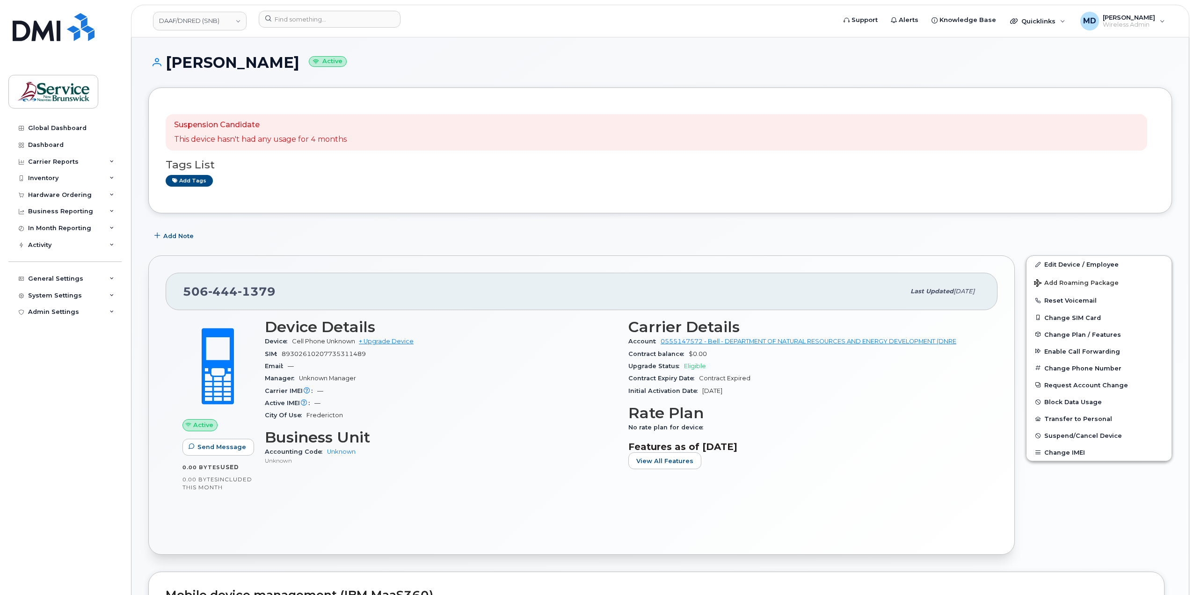 The width and height of the screenshot is (1194, 595). What do you see at coordinates (222, 447) in the screenshot?
I see `span: Send Message` at bounding box center [222, 447].